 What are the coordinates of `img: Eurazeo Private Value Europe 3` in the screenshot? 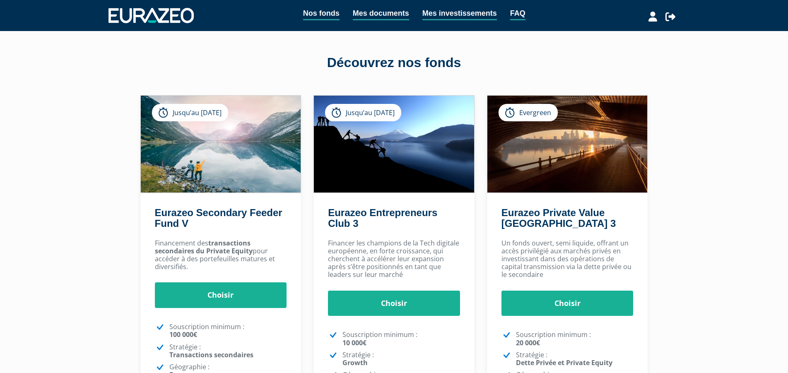 It's located at (568, 144).